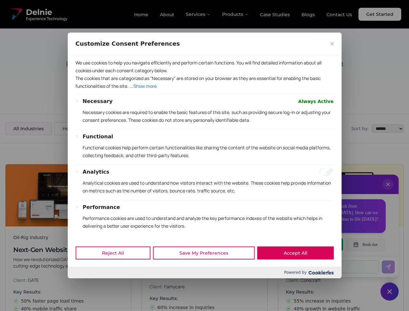 This screenshot has height=311, width=409. Describe the element at coordinates (204, 272) in the screenshot. I see `div: Powered by` at that location.